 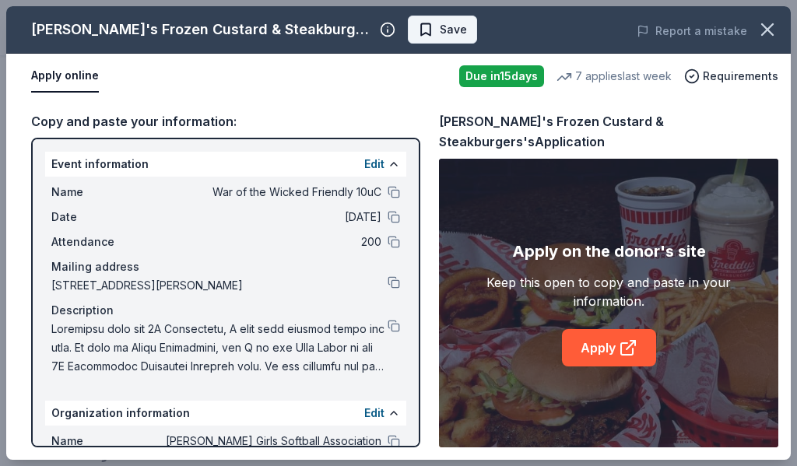 I want to click on span: Requirements, so click(x=740, y=76).